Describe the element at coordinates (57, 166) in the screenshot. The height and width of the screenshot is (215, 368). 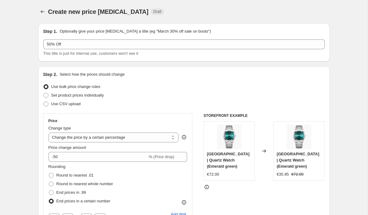
I see `span: Rounding` at that location.